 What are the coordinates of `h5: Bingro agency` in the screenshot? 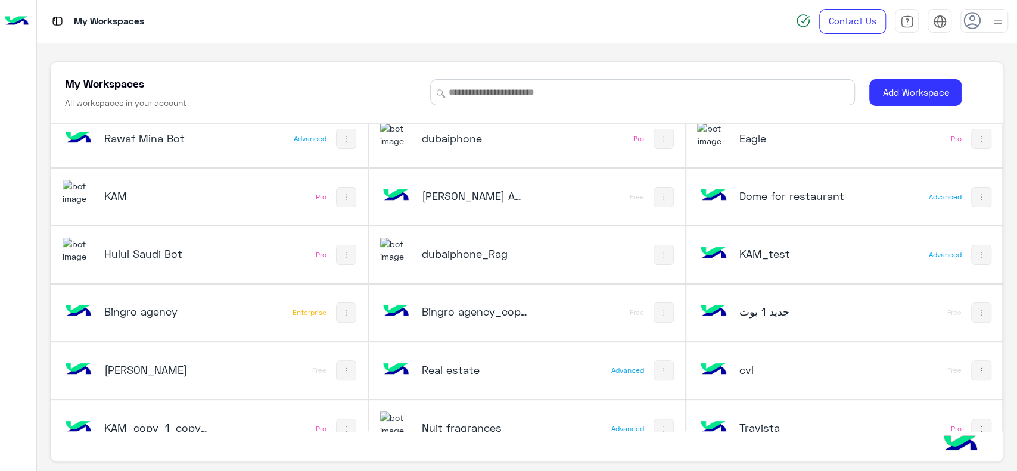 It's located at (157, 312).